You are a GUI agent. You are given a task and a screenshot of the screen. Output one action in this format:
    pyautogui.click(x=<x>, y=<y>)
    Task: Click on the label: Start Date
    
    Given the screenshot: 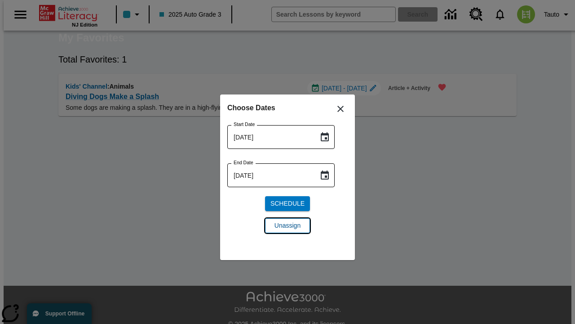 What is the action you would take?
    pyautogui.click(x=244, y=124)
    